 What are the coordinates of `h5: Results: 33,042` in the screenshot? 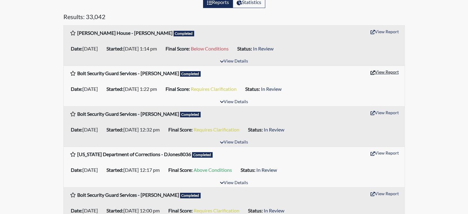 It's located at (234, 18).